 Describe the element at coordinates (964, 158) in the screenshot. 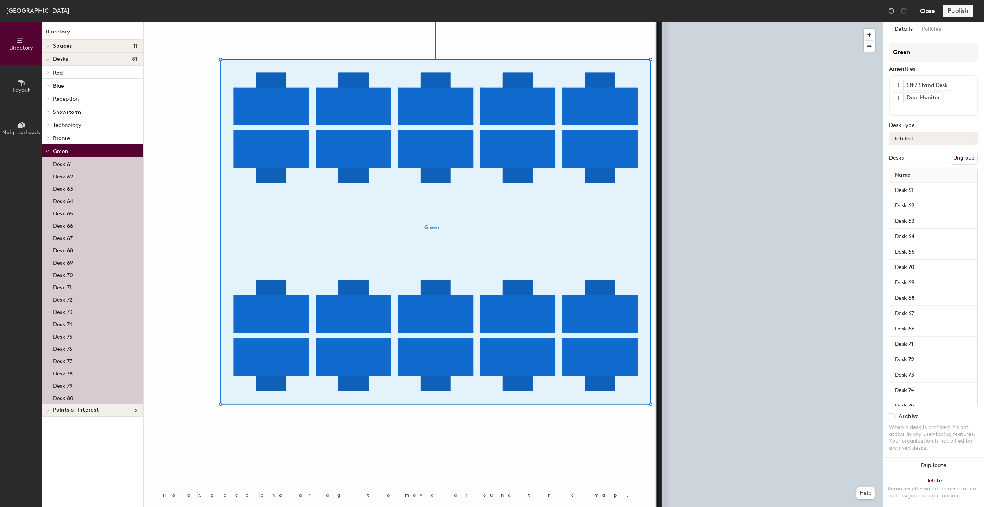

I see `button: Ungroup` at that location.